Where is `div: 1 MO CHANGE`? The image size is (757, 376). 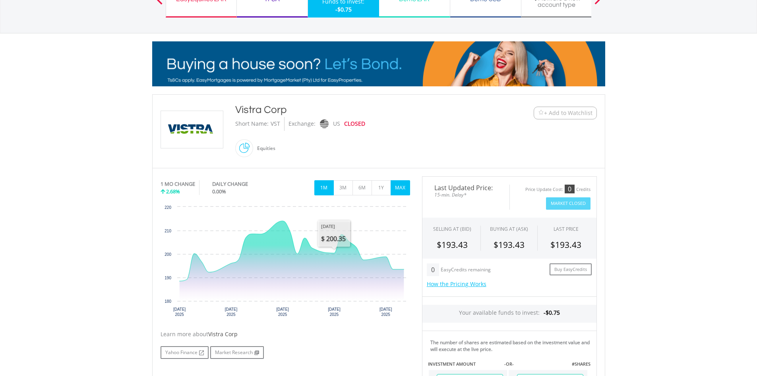 div: 1 MO CHANGE is located at coordinates (178, 184).